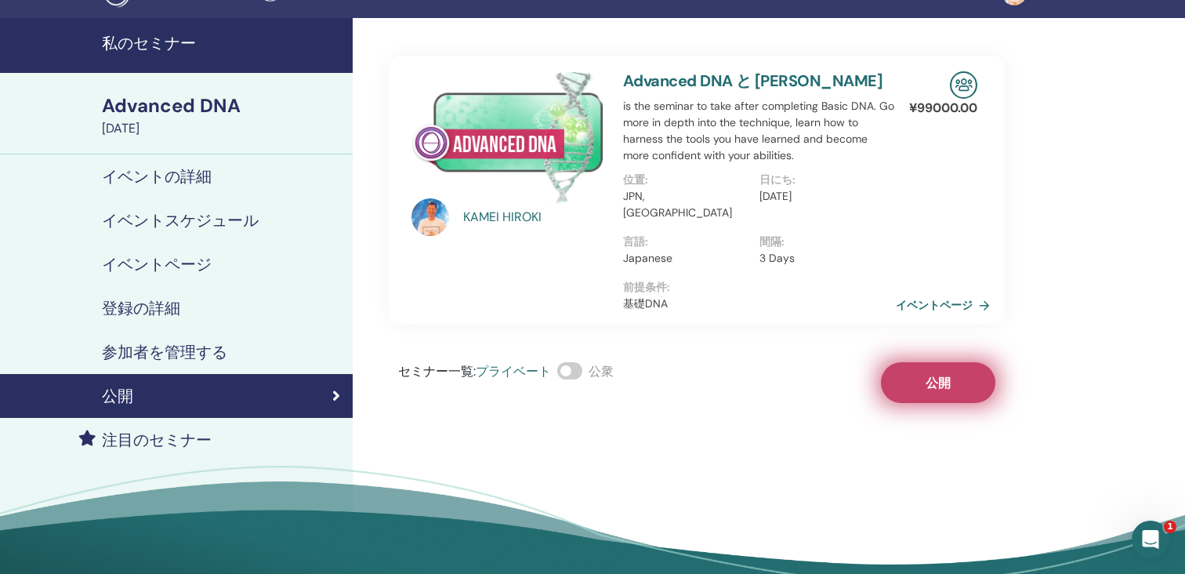 This screenshot has height=574, width=1185. Describe the element at coordinates (508, 137) in the screenshot. I see `img: Advanced DNA` at that location.